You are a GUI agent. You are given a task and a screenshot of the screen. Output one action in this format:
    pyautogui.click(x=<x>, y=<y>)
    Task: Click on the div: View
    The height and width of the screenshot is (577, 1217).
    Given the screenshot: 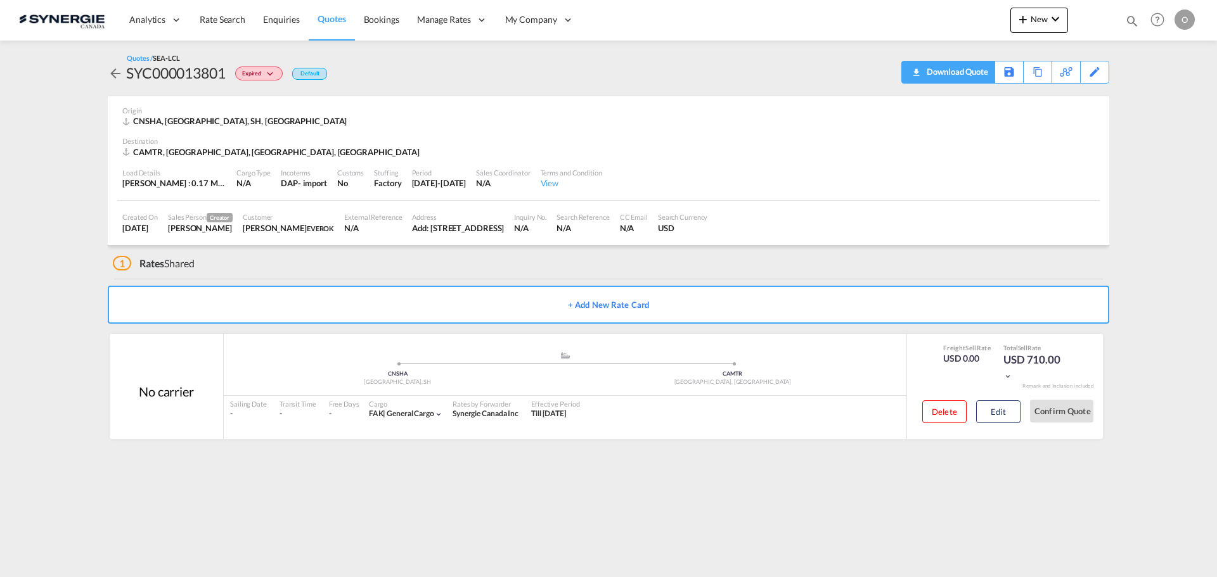 What is the action you would take?
    pyautogui.click(x=571, y=183)
    